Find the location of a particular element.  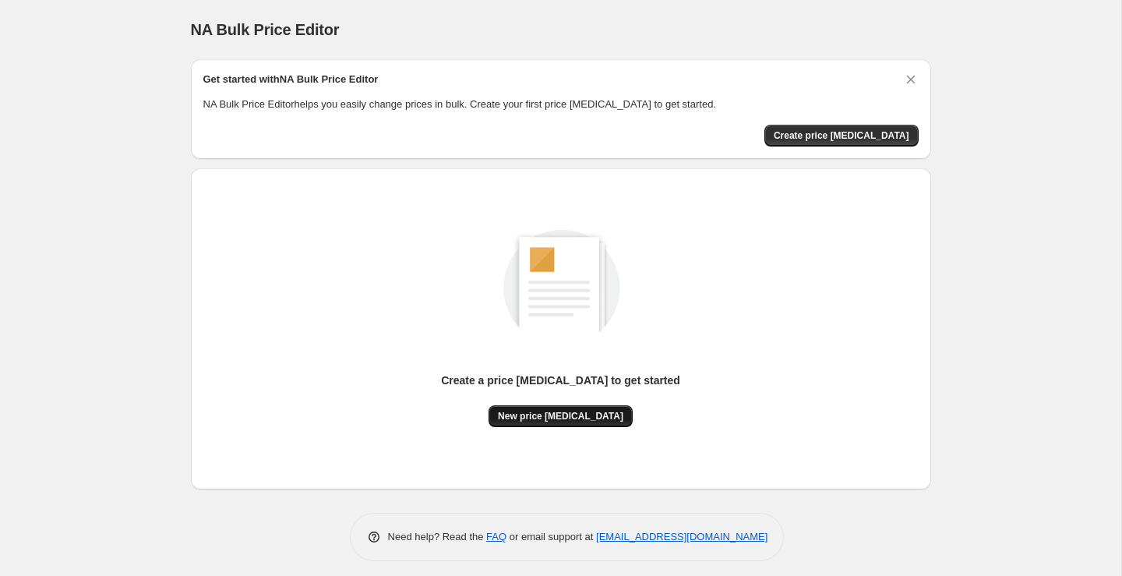

a: FAQ is located at coordinates (496, 536).